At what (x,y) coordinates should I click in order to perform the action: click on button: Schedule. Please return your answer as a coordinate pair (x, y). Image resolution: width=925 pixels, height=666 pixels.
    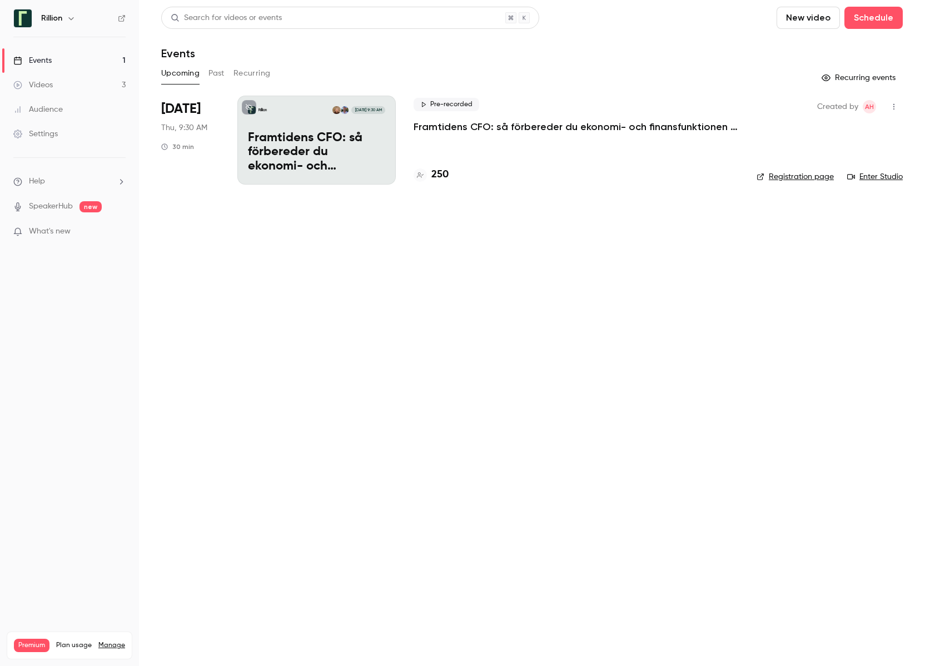
    Looking at the image, I should click on (873, 18).